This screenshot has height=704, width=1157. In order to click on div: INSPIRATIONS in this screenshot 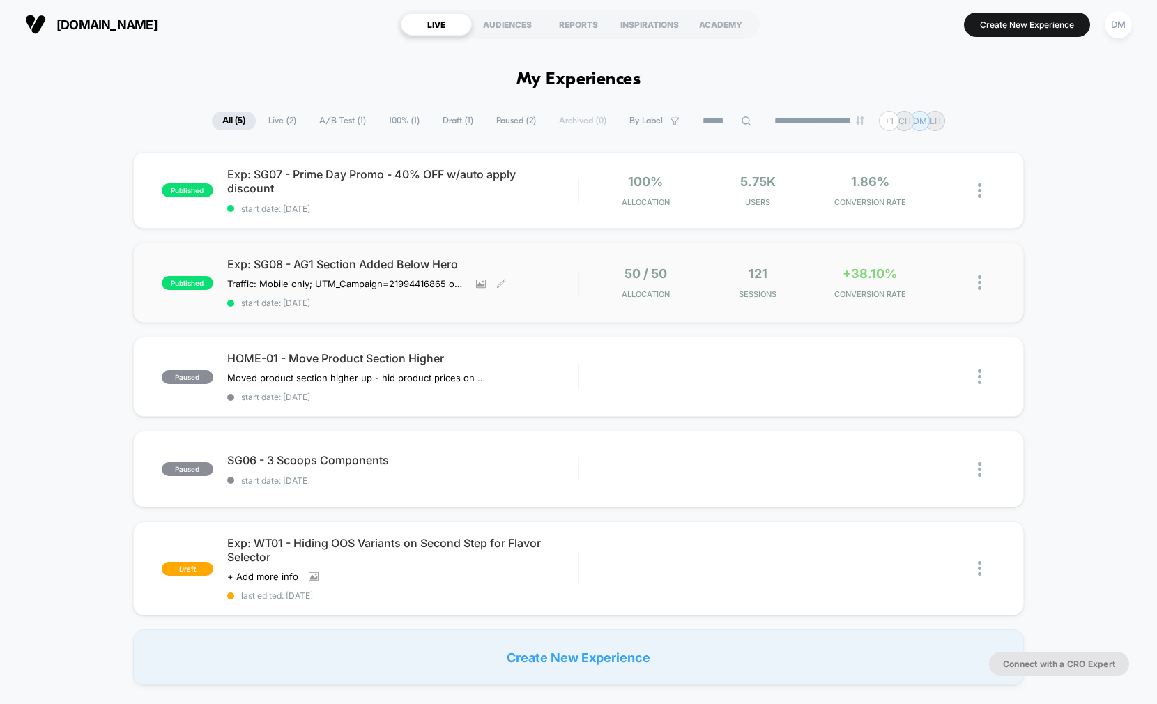, I will do `click(649, 24)`.